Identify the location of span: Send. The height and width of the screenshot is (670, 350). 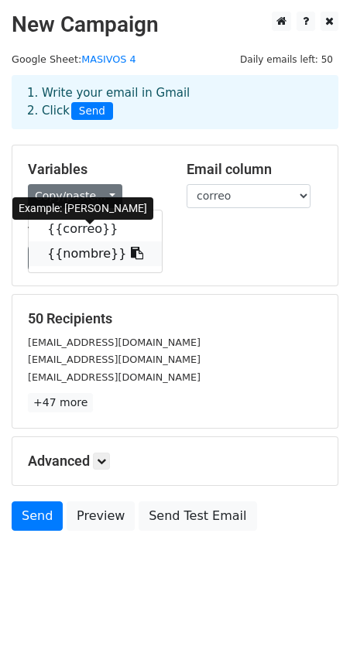
(92, 111).